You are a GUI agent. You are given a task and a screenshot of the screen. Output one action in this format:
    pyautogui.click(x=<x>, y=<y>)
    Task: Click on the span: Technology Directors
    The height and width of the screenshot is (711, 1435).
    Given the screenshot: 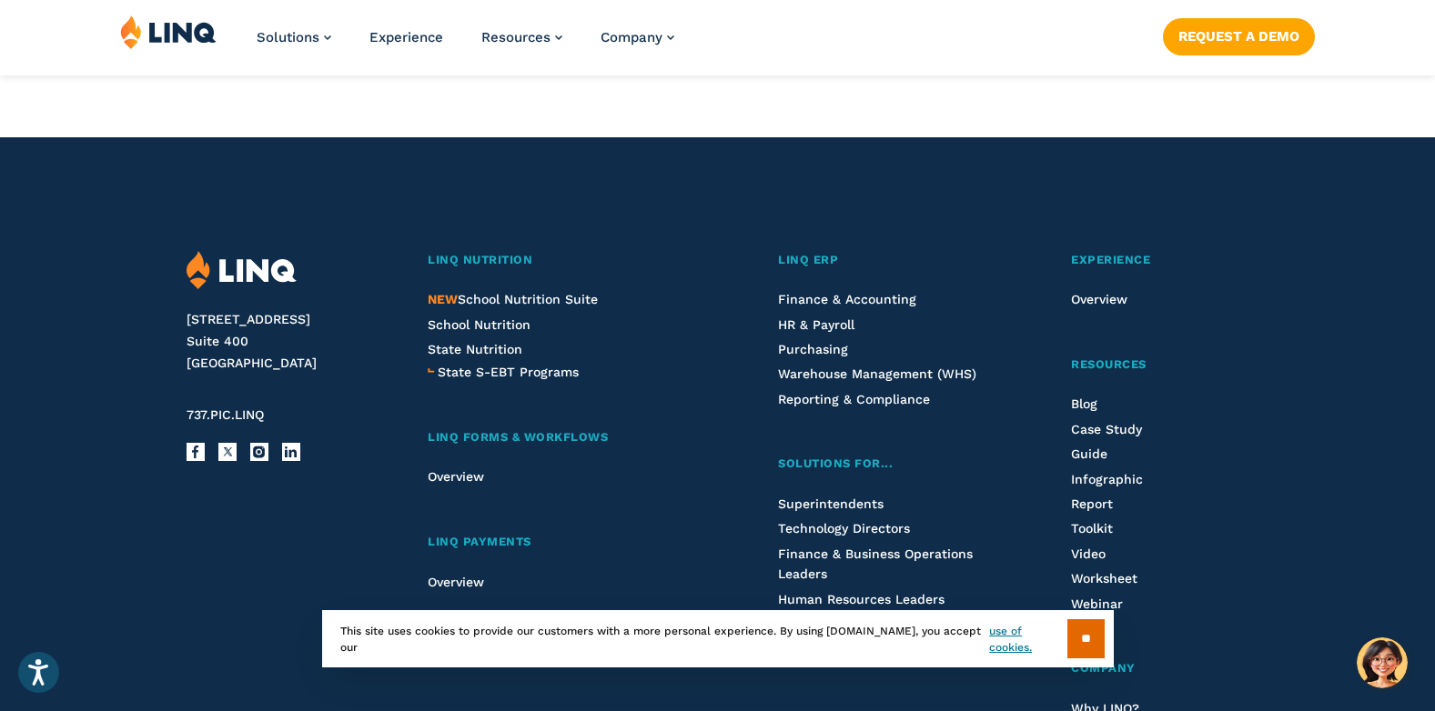 What is the action you would take?
    pyautogui.click(x=843, y=529)
    